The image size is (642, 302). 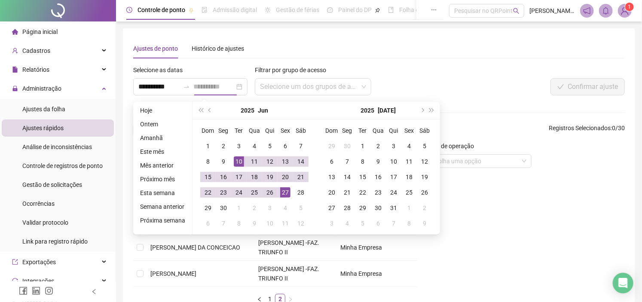 I want to click on li: Semana anterior, so click(x=162, y=207).